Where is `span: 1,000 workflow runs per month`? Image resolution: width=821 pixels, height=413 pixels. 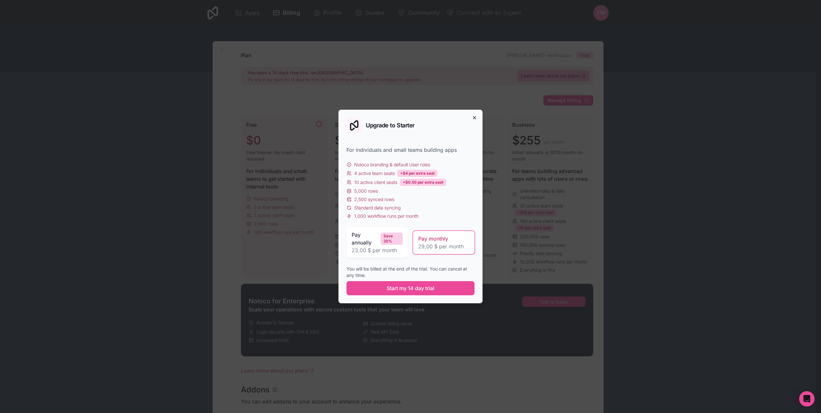 span: 1,000 workflow runs per month is located at coordinates (386, 216).